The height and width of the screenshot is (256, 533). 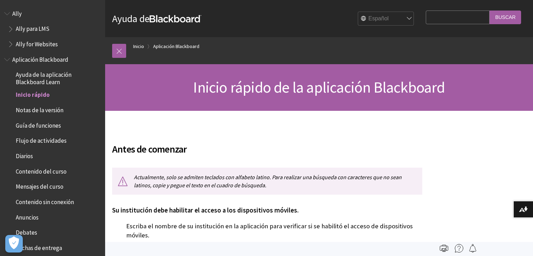 I want to click on strong: Blackboard, so click(x=175, y=19).